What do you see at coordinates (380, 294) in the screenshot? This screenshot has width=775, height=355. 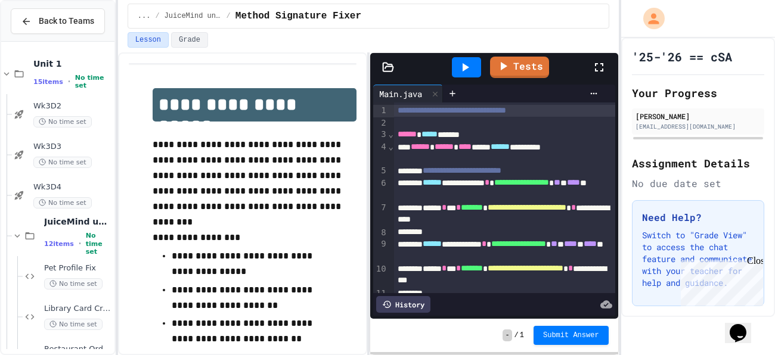 I see `div: 11` at bounding box center [380, 294].